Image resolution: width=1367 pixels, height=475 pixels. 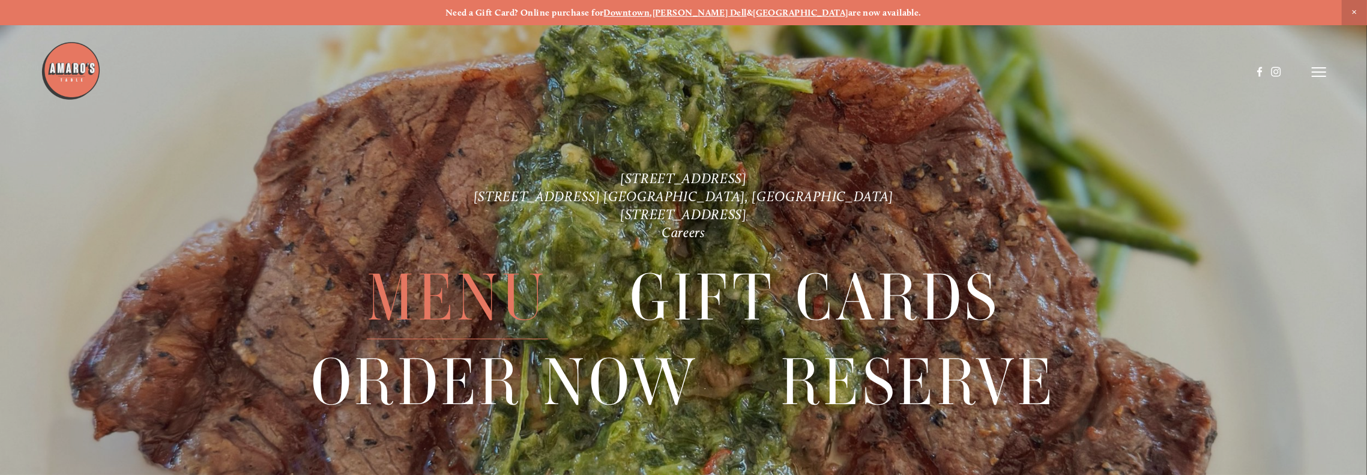 I want to click on span: Reserve, so click(x=918, y=382).